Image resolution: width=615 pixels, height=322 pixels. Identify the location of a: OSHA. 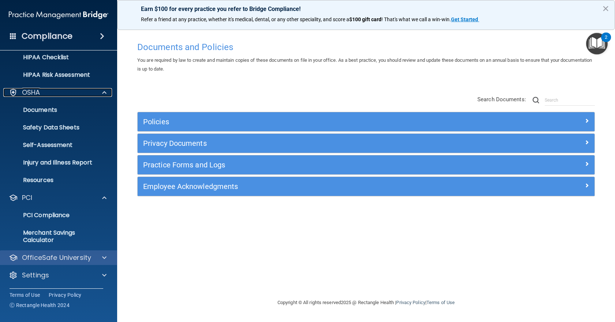
(57, 93).